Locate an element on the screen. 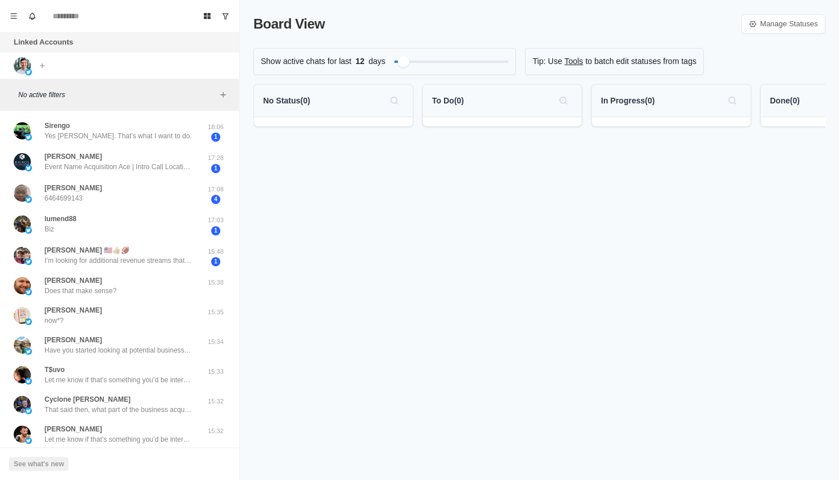 This screenshot has width=839, height=480. p: days is located at coordinates (377, 61).